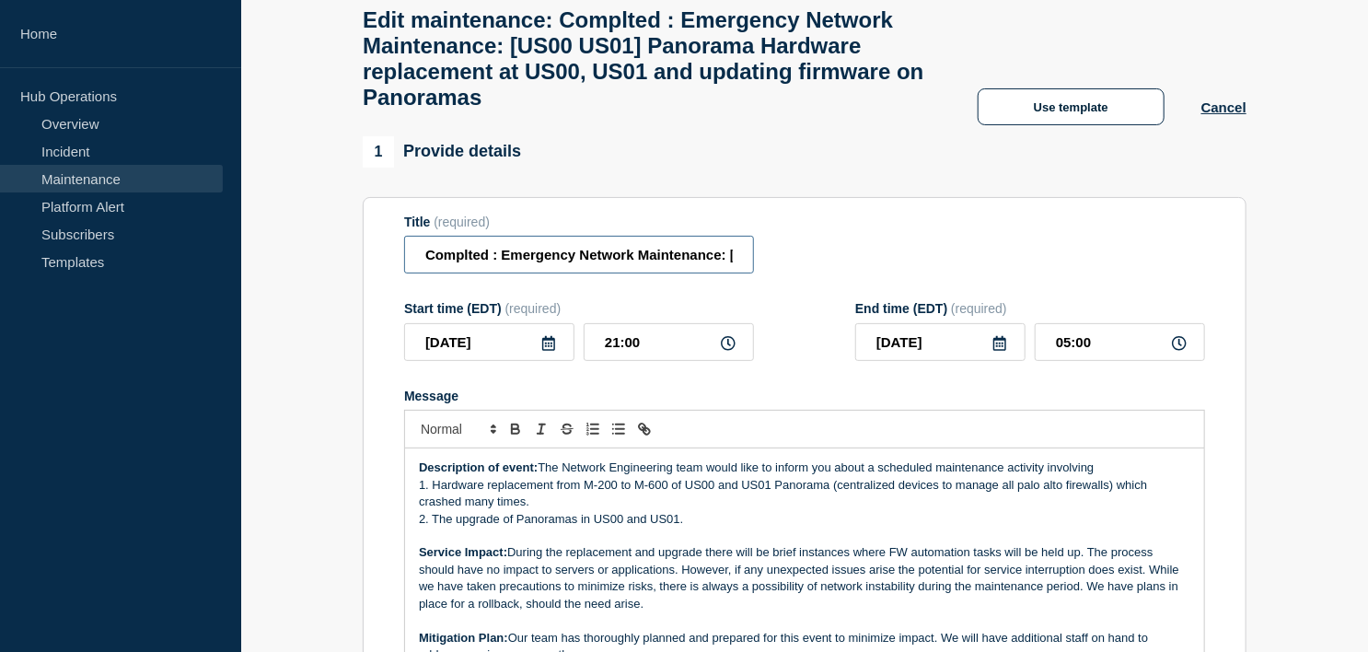  Describe the element at coordinates (442, 152) in the screenshot. I see `div: Provide details` at that location.